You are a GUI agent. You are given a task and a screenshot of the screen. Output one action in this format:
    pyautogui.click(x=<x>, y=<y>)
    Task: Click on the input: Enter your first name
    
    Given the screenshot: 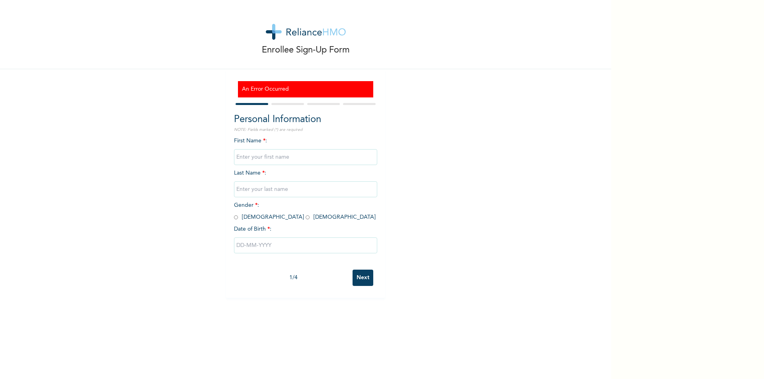 What is the action you would take?
    pyautogui.click(x=306, y=157)
    